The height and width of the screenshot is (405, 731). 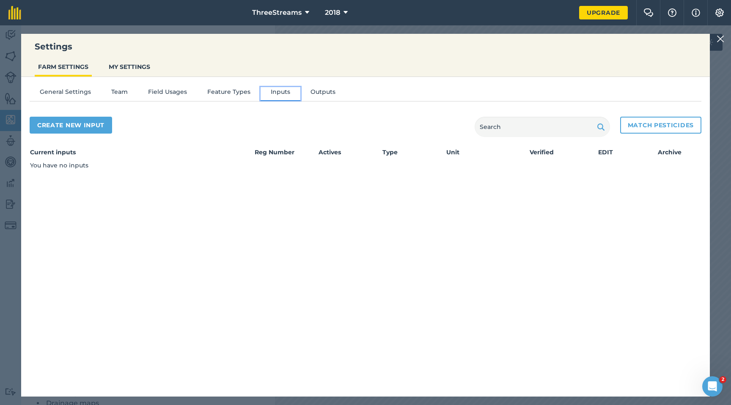 What do you see at coordinates (696, 13) in the screenshot?
I see `img: svg+xml;base64,PHN2ZyB4bWxucz0iaHR0cDovL3d3dy53My5vcmcvMjAwMC9zdmciIHdpZHRoPSIxNyIgaGVpZ2h0PSIxNy...` at bounding box center [696, 13].